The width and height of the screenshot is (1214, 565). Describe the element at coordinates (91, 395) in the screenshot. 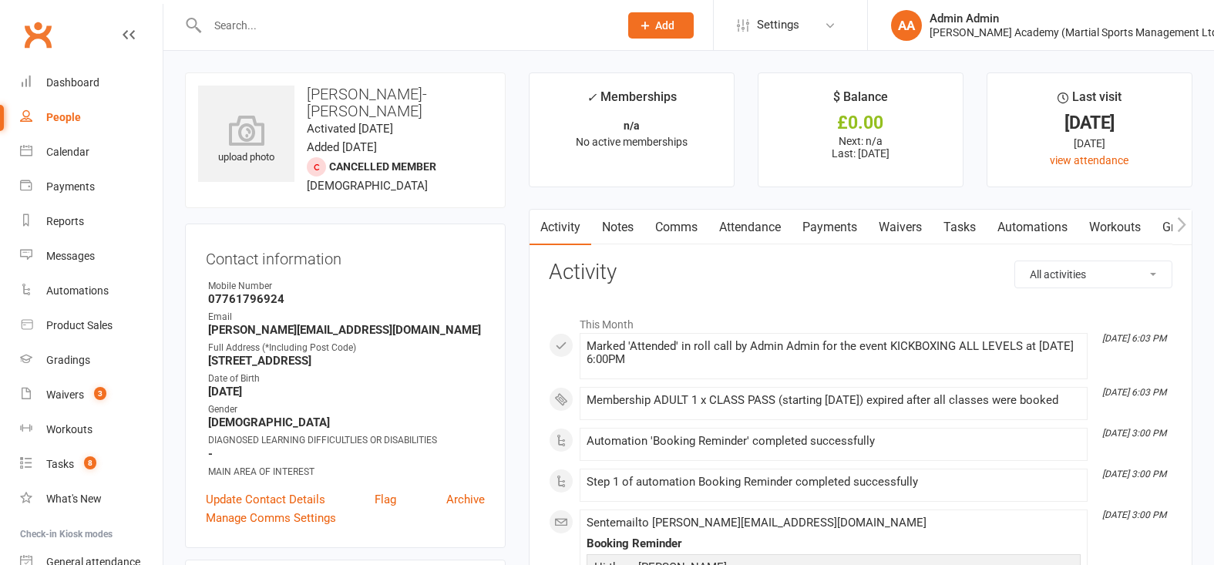

I see `a: Waivers 3` at that location.